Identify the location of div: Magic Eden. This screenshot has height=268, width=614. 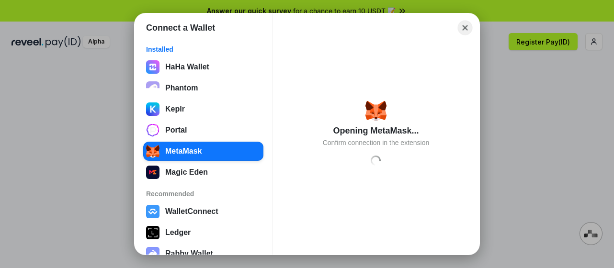
(186, 173).